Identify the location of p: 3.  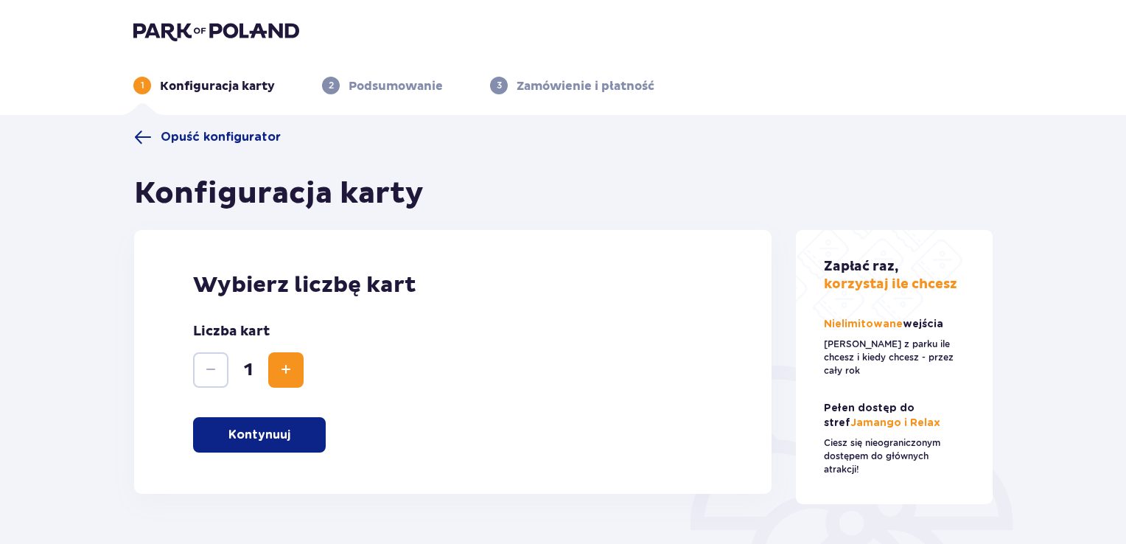
(499, 86).